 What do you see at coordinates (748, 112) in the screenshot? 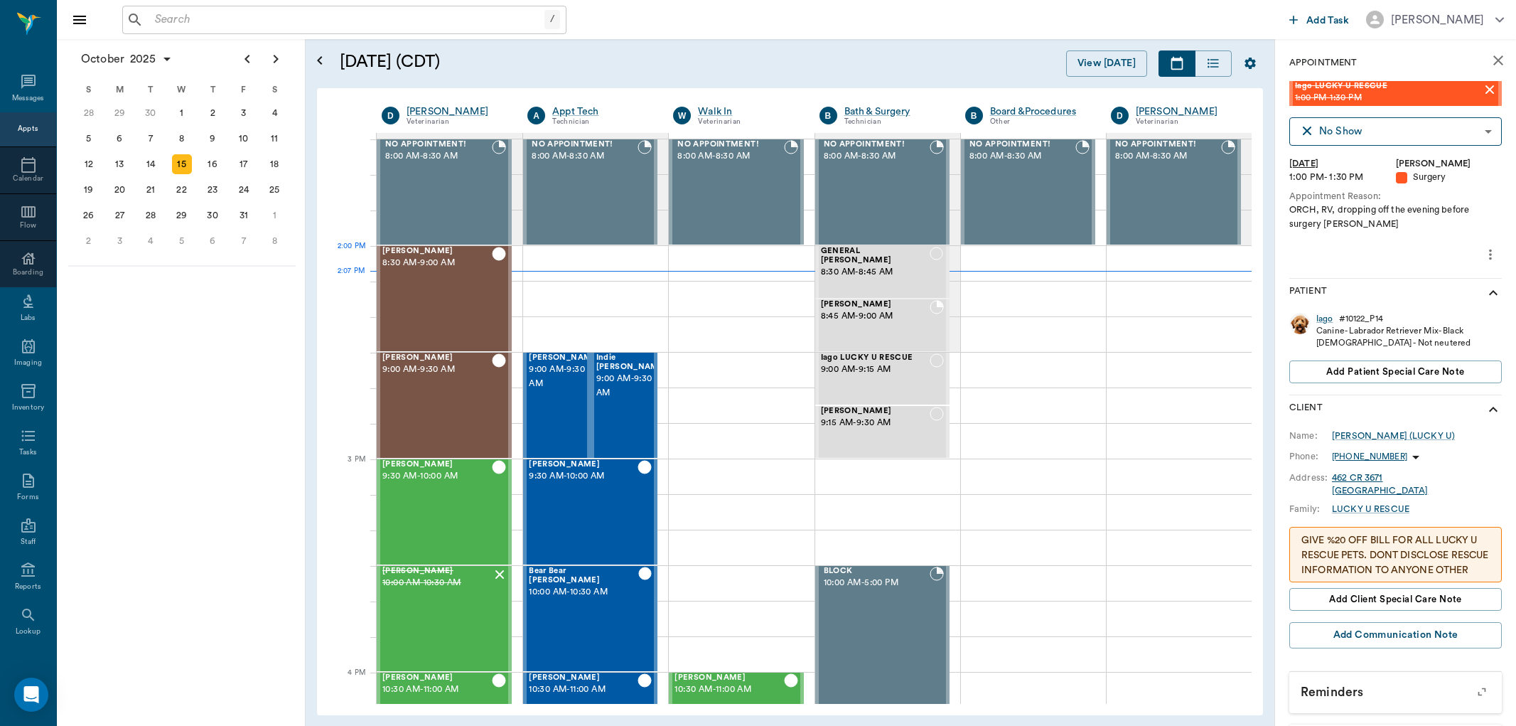
I see `a: Walk In` at bounding box center [748, 112].